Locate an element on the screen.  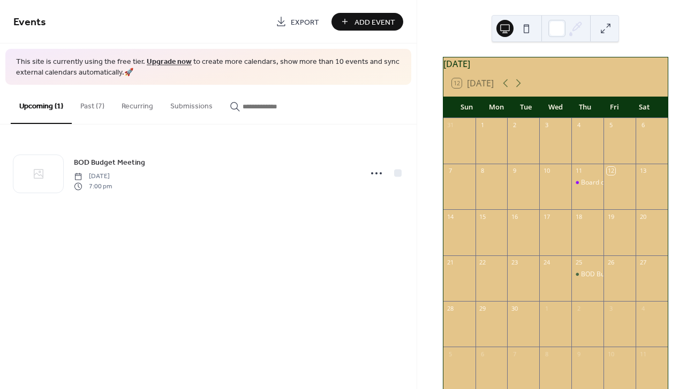
div: Sat is located at coordinates (645, 107).